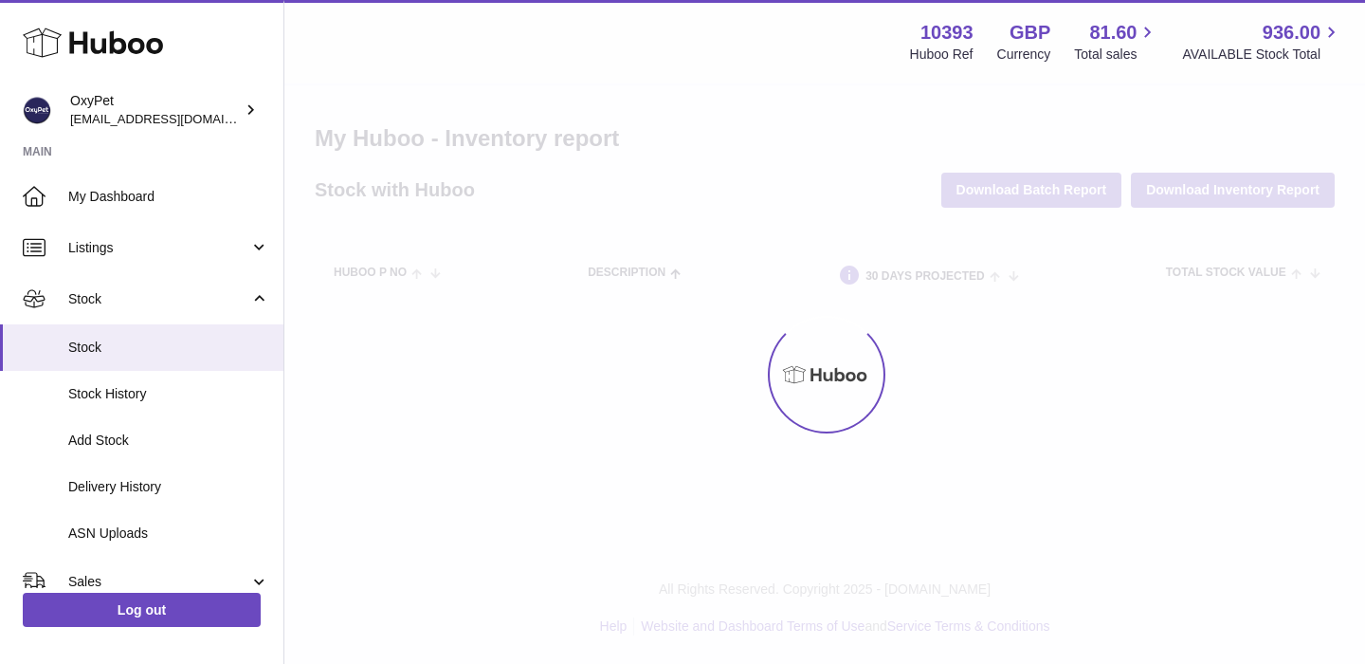 The width and height of the screenshot is (1365, 664). What do you see at coordinates (1030, 32) in the screenshot?
I see `strong: GBP` at bounding box center [1030, 32].